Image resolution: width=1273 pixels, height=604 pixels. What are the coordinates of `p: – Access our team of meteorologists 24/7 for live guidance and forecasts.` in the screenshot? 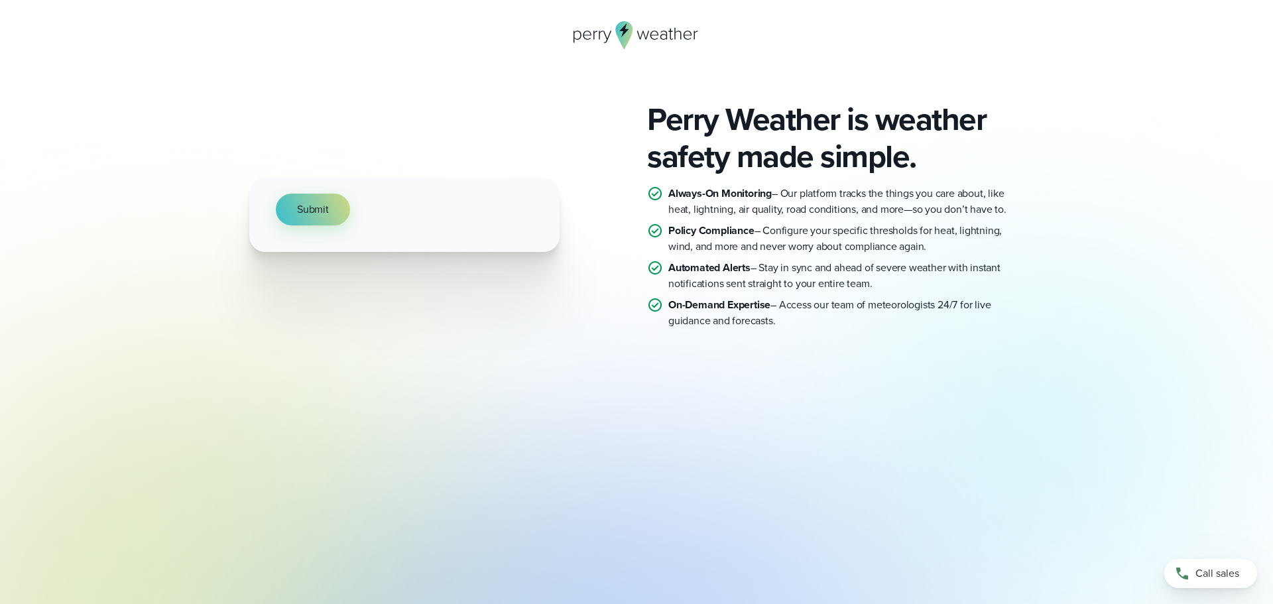 It's located at (846, 313).